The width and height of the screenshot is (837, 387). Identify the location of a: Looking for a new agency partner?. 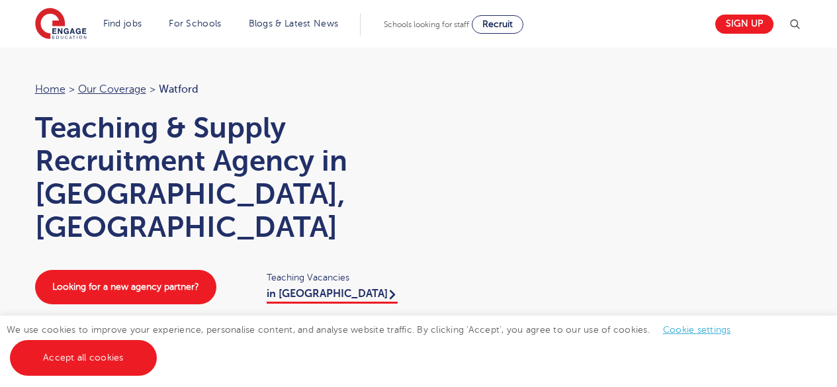
(126, 287).